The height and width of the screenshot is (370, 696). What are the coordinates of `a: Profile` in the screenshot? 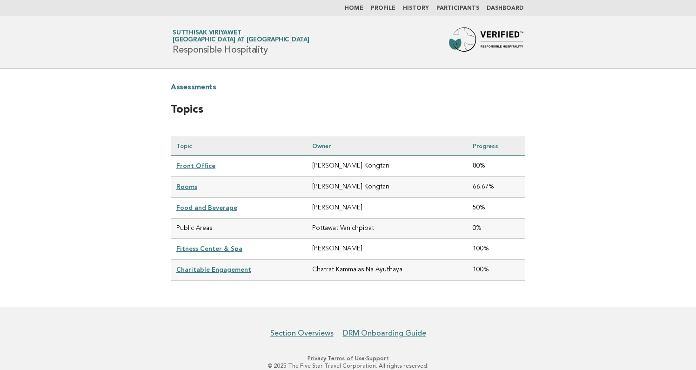 It's located at (383, 8).